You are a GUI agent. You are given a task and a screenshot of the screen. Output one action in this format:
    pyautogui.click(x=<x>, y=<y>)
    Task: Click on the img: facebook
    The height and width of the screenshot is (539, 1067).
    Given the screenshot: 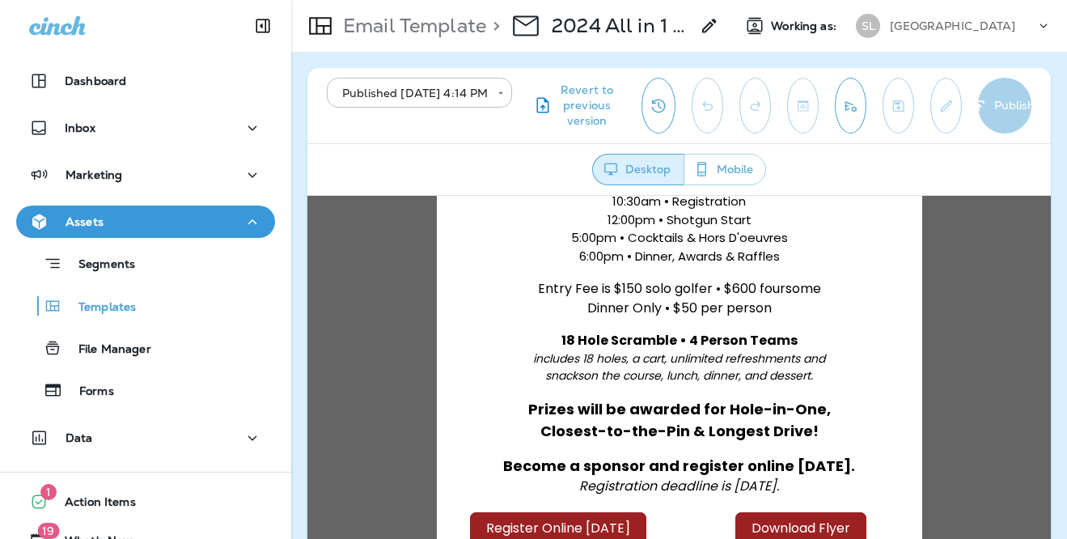 What is the action you would take?
    pyautogui.click(x=458, y=406)
    